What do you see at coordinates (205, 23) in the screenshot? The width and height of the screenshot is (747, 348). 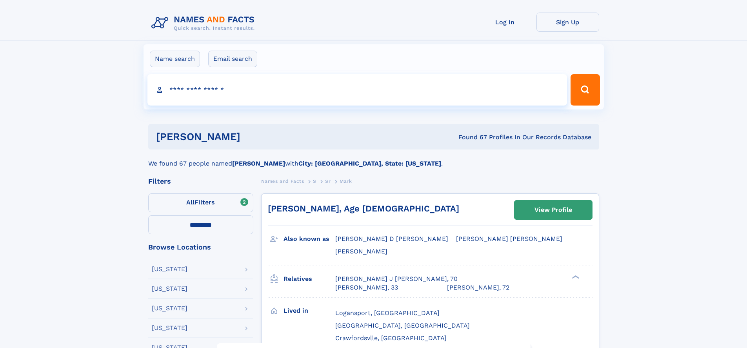 I see `img: Logo Names and Facts` at bounding box center [205, 23].